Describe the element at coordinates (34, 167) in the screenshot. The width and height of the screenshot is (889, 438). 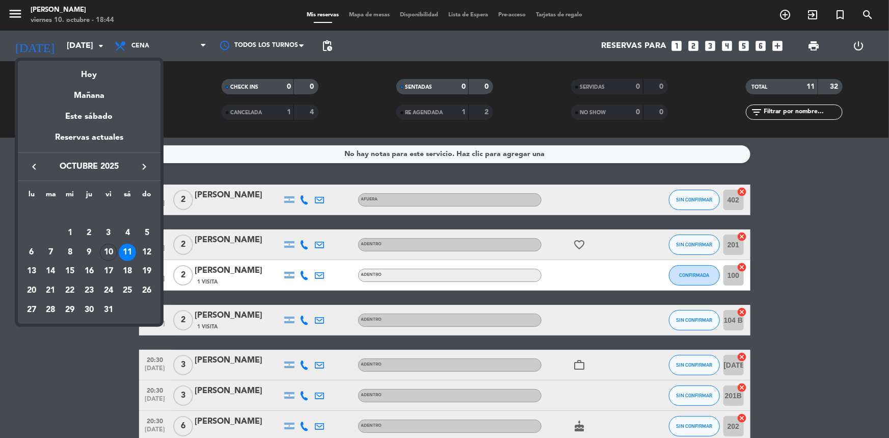
I see `i: keyboard_arrow_left` at that location.